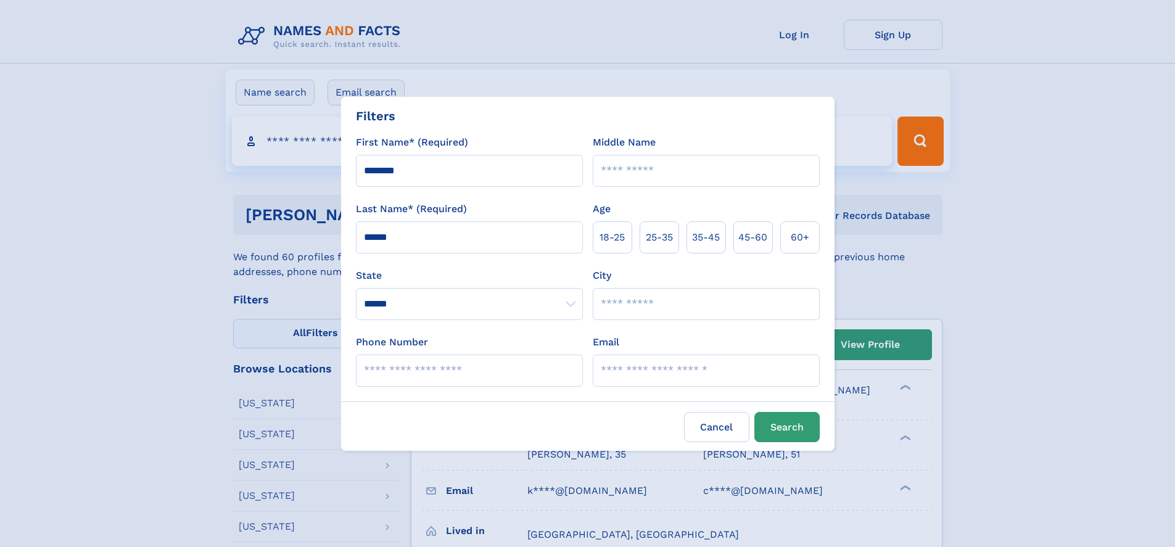 Image resolution: width=1175 pixels, height=547 pixels. What do you see at coordinates (376, 116) in the screenshot?
I see `div: Filters` at bounding box center [376, 116].